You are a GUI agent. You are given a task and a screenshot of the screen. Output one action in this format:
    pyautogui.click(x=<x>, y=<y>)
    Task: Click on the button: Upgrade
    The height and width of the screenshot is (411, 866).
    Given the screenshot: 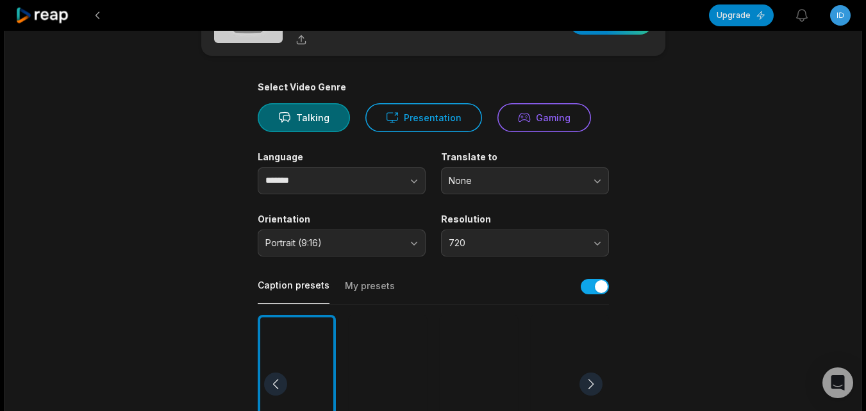 What is the action you would take?
    pyautogui.click(x=741, y=15)
    